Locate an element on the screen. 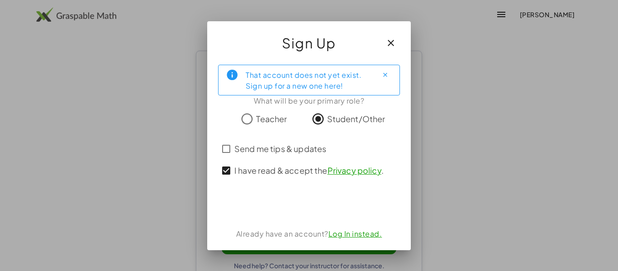 The width and height of the screenshot is (618, 271). div: What will be your primary role? is located at coordinates (309, 101).